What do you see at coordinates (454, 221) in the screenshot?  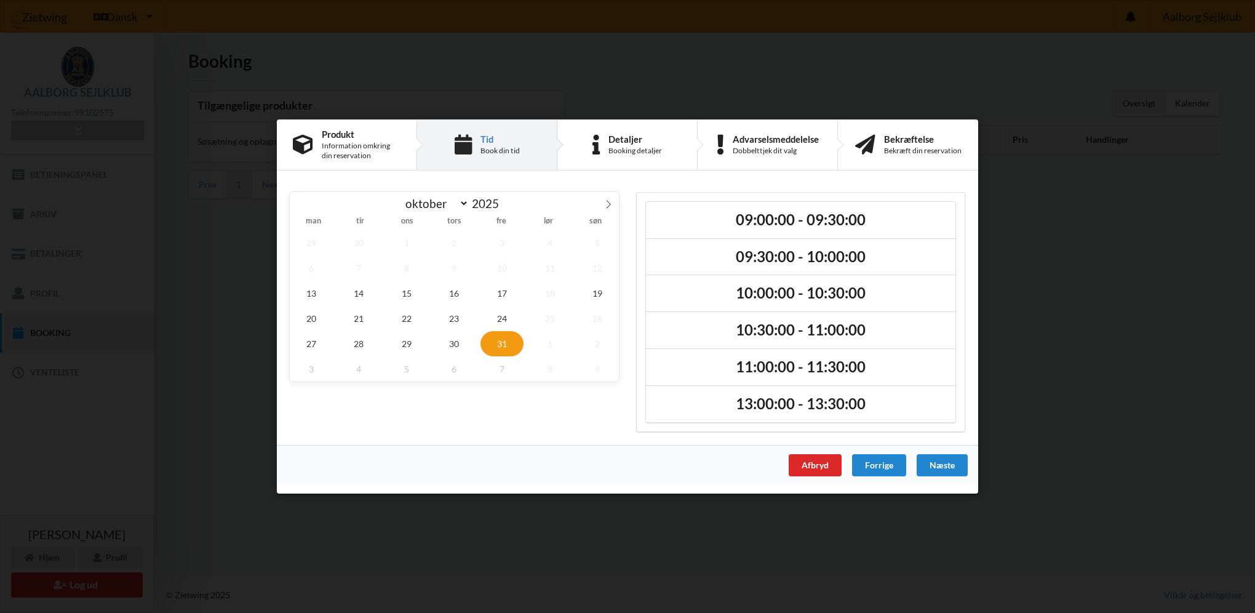 I see `span: tors` at bounding box center [454, 221].